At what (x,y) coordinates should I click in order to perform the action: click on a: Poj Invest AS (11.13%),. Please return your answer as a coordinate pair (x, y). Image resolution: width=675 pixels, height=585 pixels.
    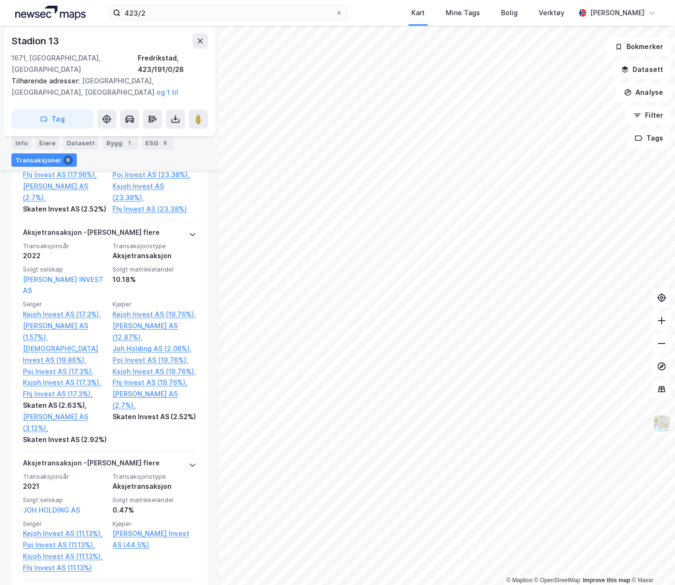
    Looking at the image, I should click on (65, 545).